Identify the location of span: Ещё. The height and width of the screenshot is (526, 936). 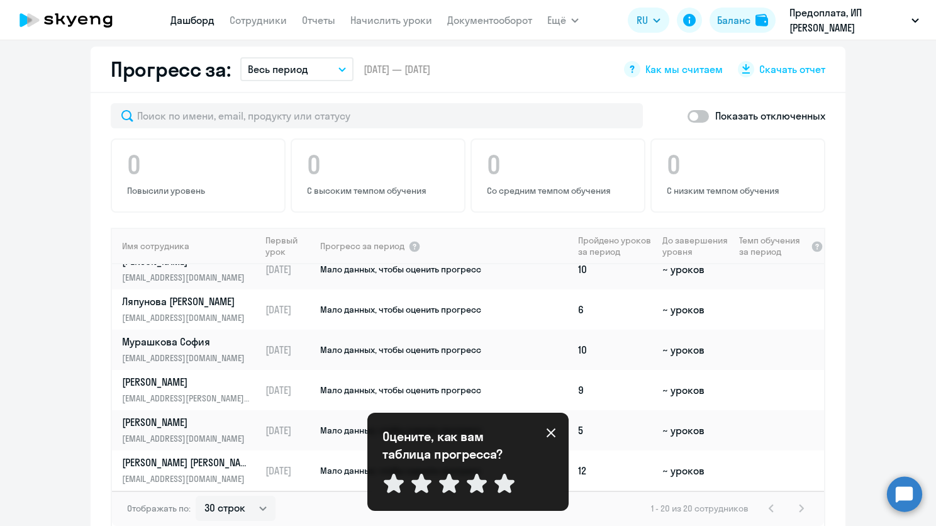
(557, 20).